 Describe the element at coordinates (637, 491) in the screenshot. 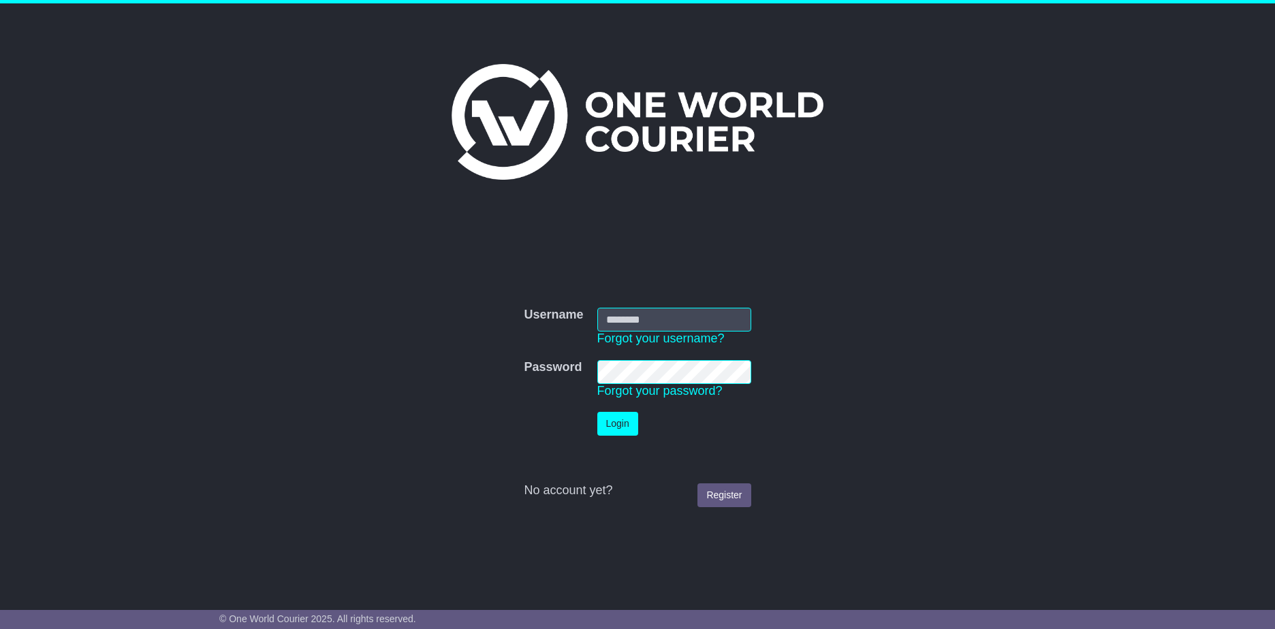

I see `div: No account yet?` at that location.